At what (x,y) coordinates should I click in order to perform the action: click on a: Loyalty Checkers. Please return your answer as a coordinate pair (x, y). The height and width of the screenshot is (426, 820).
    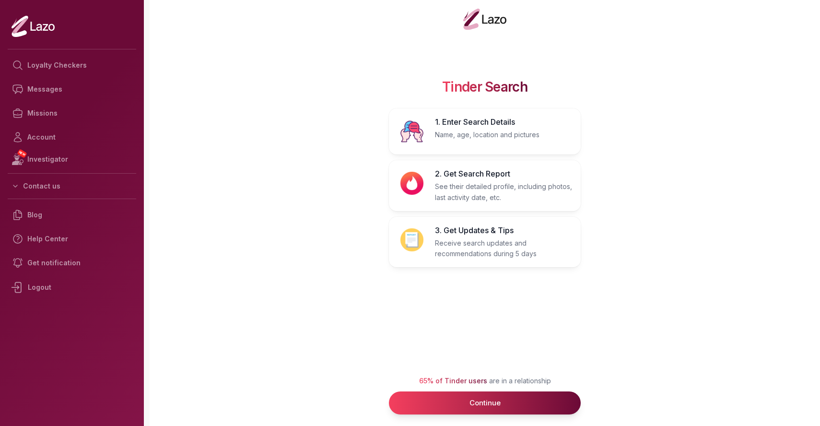
    Looking at the image, I should click on (72, 65).